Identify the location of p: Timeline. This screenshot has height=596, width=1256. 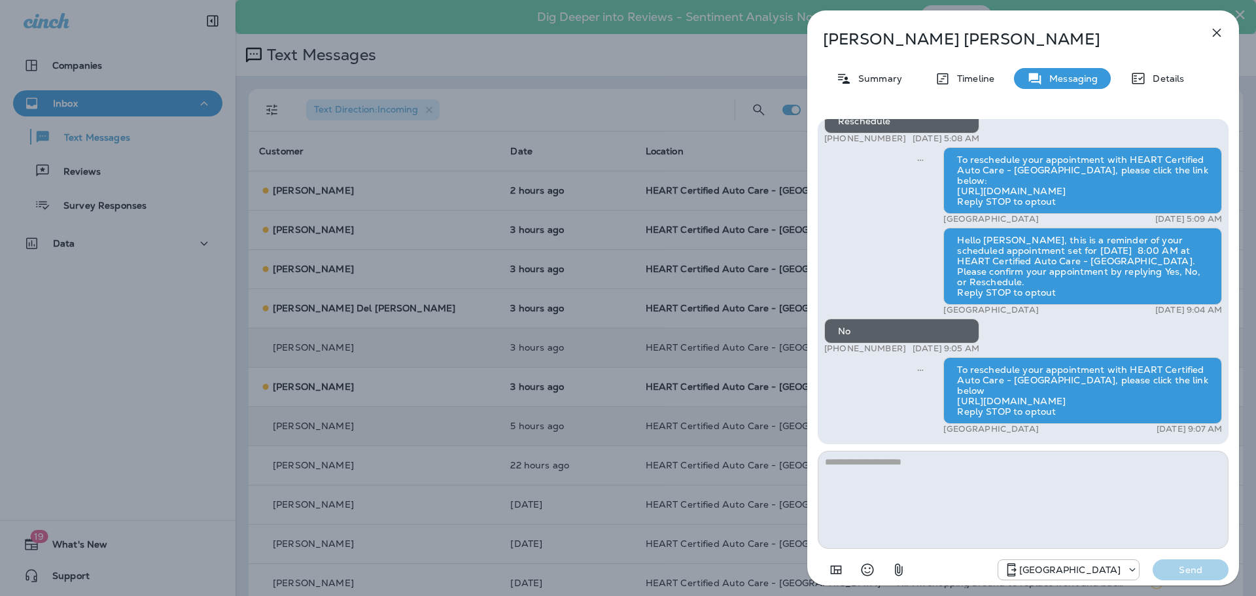
(972, 79).